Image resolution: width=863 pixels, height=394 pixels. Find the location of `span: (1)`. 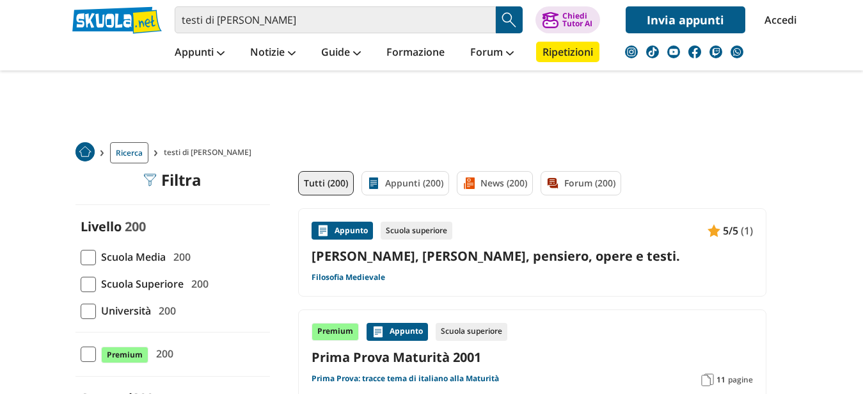

span: (1) is located at coordinates (747, 230).